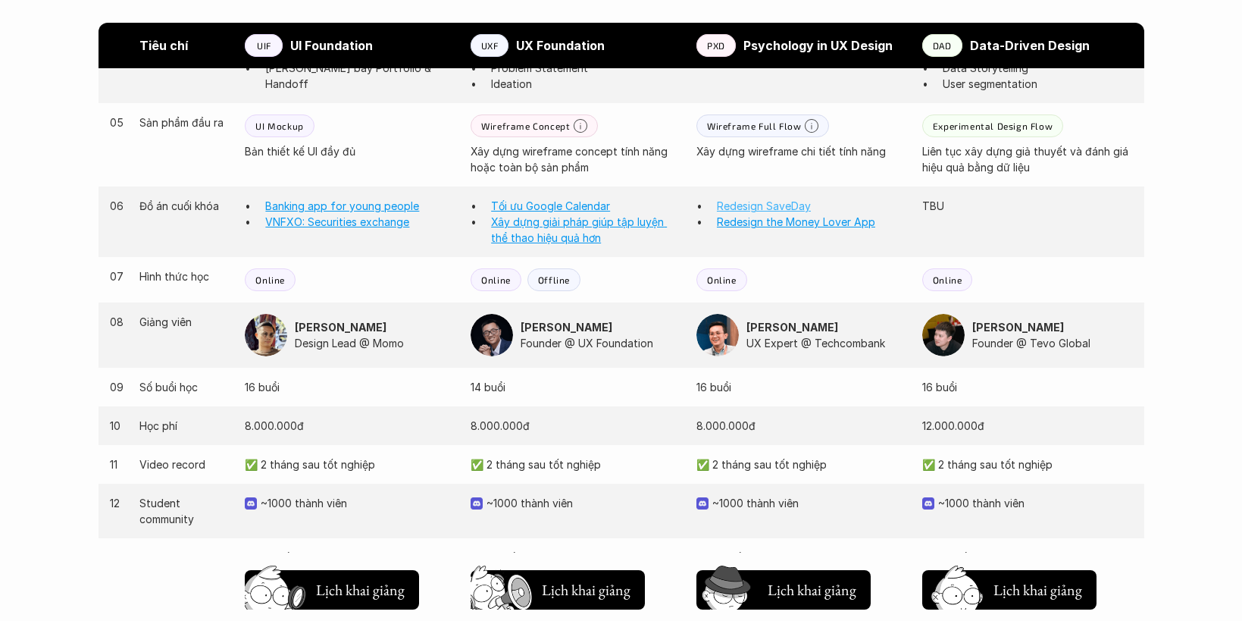 The height and width of the screenshot is (621, 1242). Describe the element at coordinates (576, 386) in the screenshot. I see `p: 14 buổi` at that location.